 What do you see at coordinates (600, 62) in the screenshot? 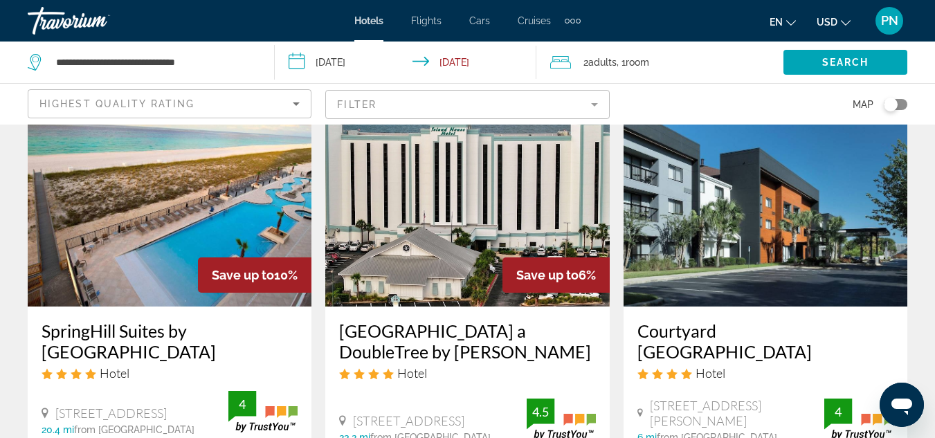
I see `span: 2` at bounding box center [600, 62].